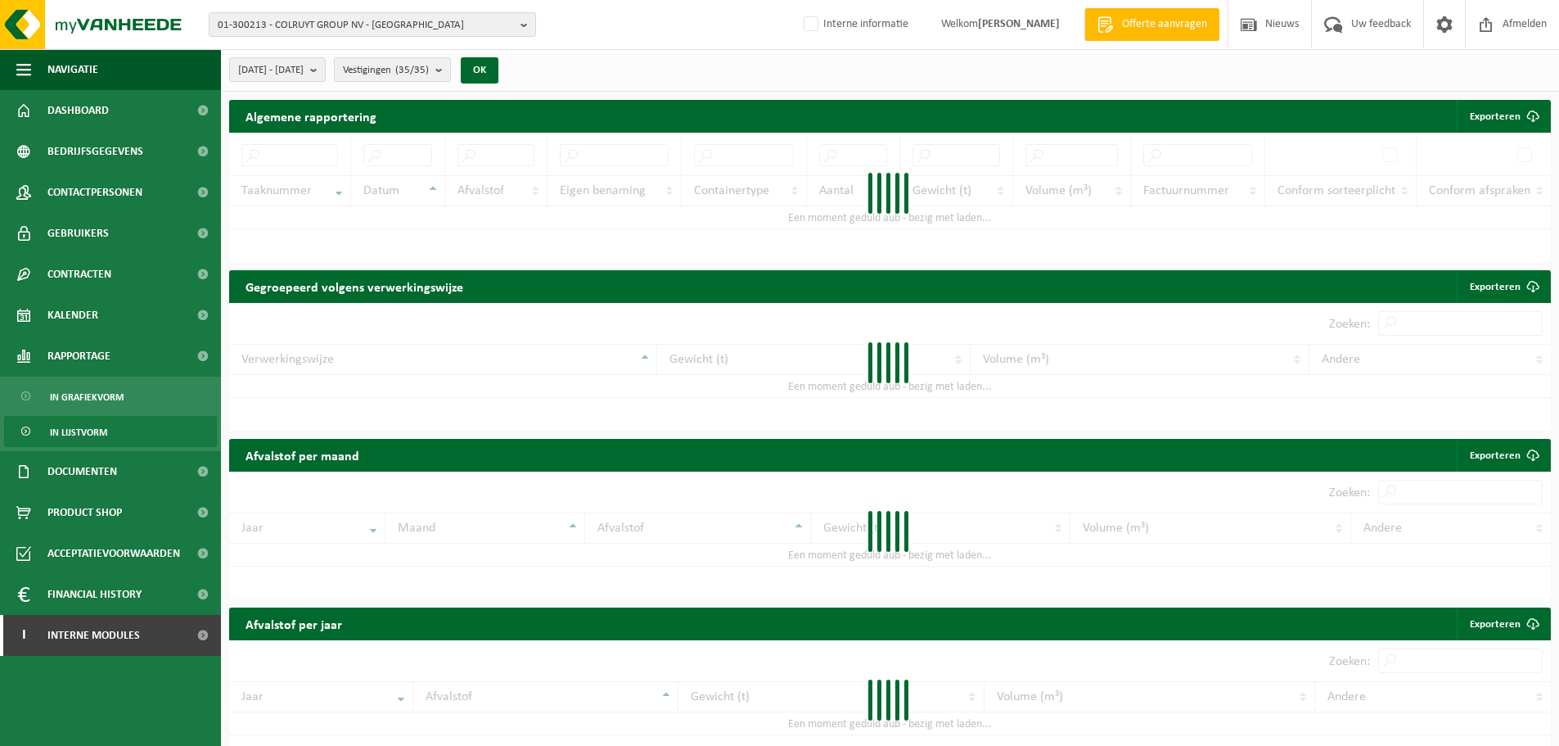 This screenshot has height=746, width=1559. I want to click on span: Kalender, so click(73, 315).